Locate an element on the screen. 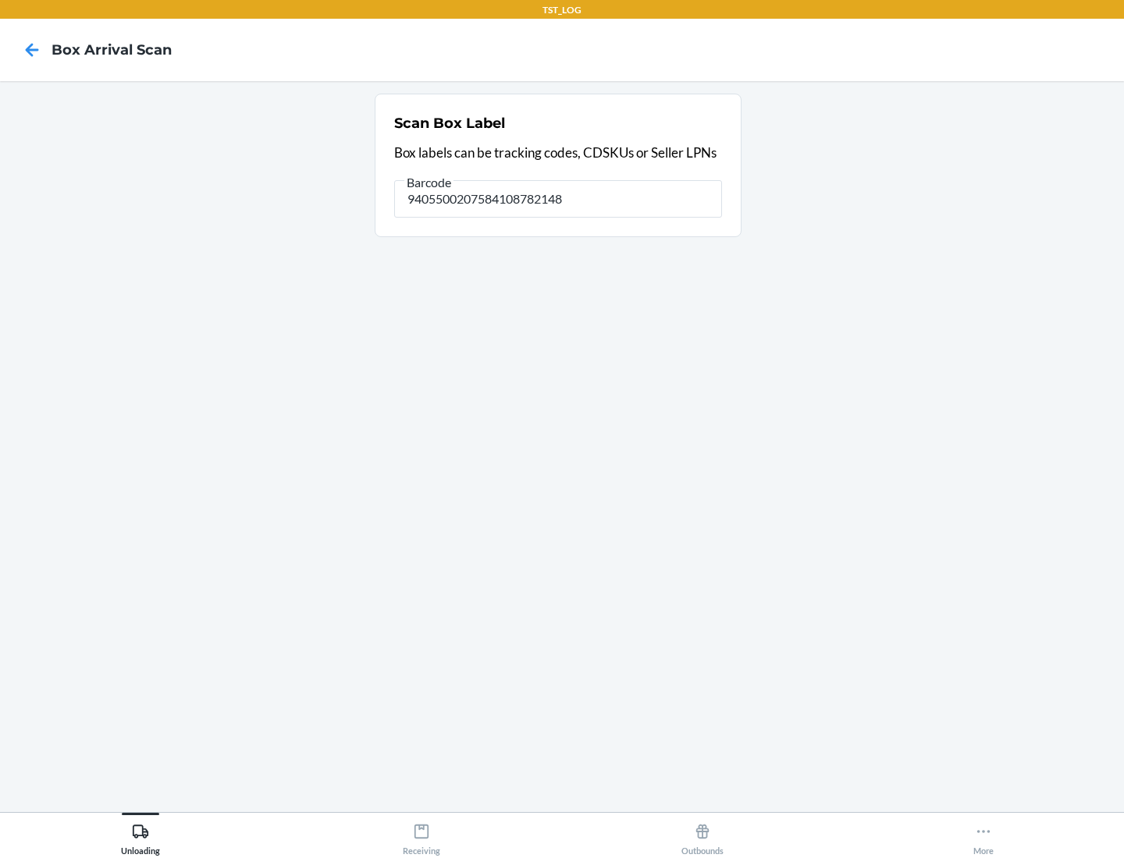  h4: Box Arrival Scan is located at coordinates (112, 50).